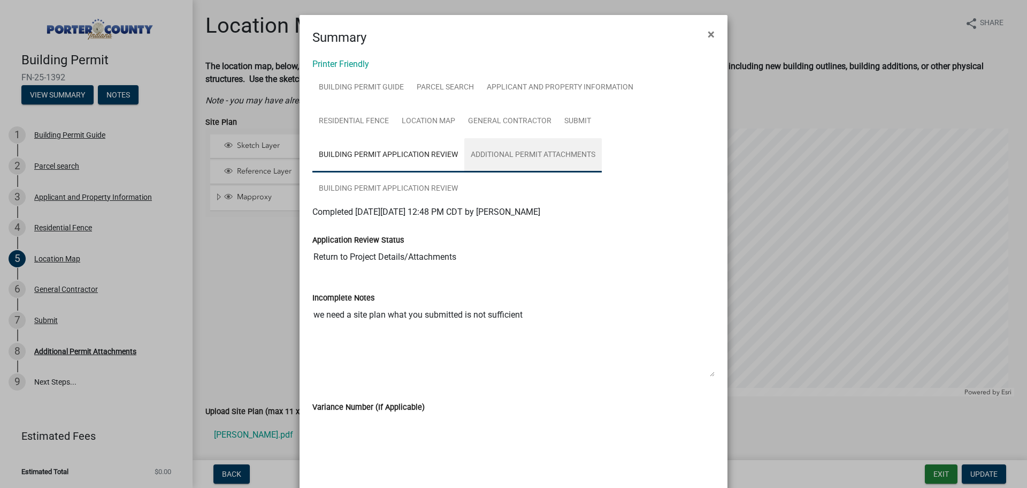 The width and height of the screenshot is (1027, 488). What do you see at coordinates (341, 64) in the screenshot?
I see `a: Printer Friendly` at bounding box center [341, 64].